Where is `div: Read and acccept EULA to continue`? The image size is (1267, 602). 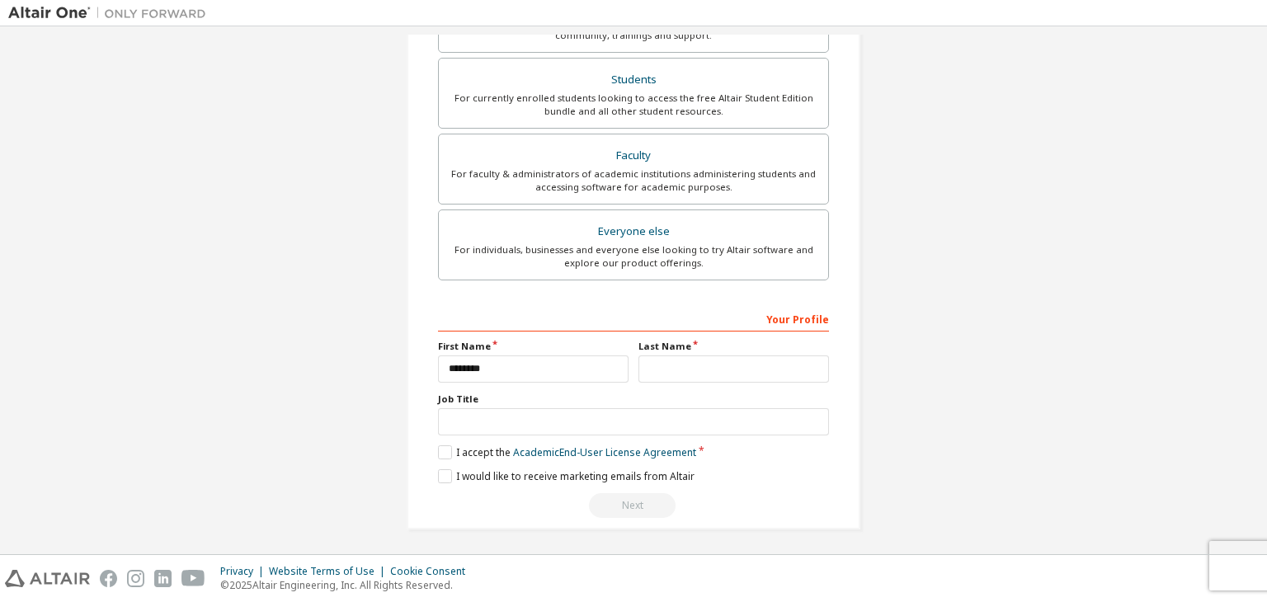 div: Read and acccept EULA to continue is located at coordinates (634, 506).